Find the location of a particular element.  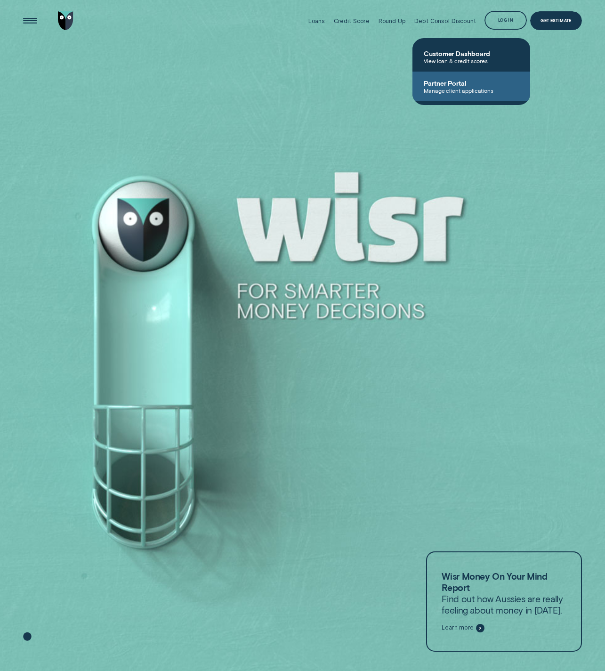

span: Manage client applications is located at coordinates (471, 90).